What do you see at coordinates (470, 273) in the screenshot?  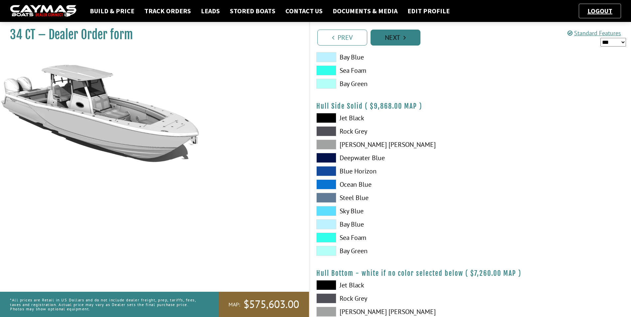 I see `h4: Hull Bottom - white if no color selected below ( )` at bounding box center [470, 273].